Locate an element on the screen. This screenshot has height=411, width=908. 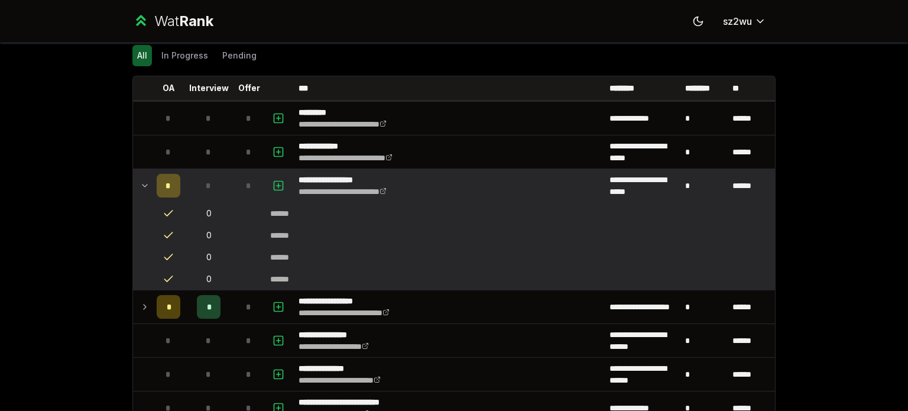
p: OA is located at coordinates (168, 88).